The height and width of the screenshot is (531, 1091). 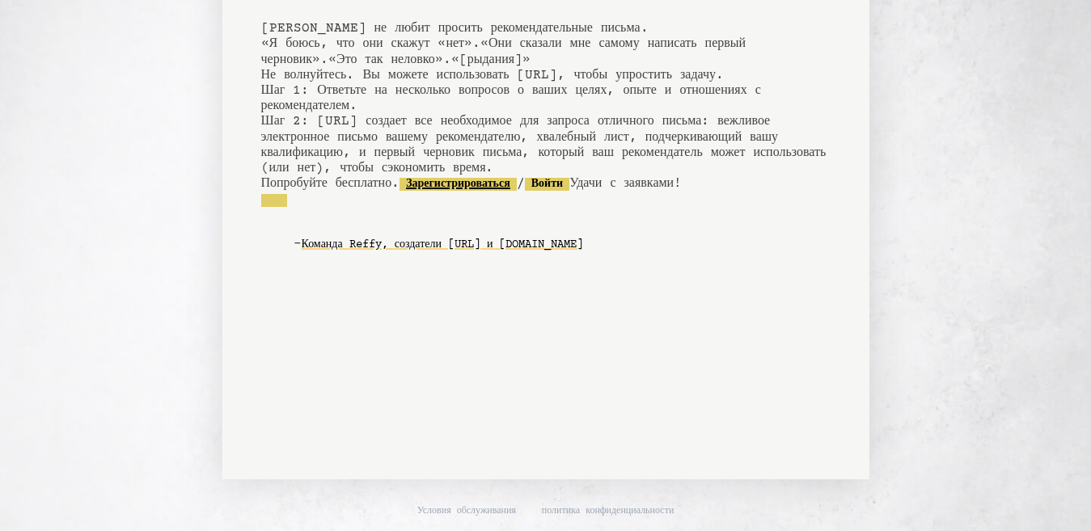 I want to click on font: политика конфиденциальности, so click(x=607, y=511).